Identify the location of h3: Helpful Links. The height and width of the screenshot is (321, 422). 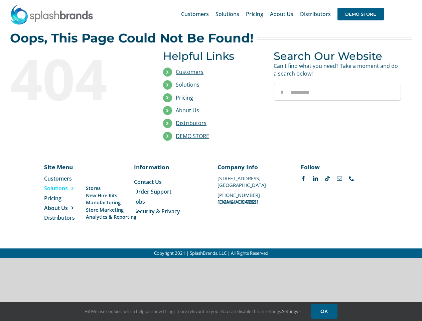
(213, 56).